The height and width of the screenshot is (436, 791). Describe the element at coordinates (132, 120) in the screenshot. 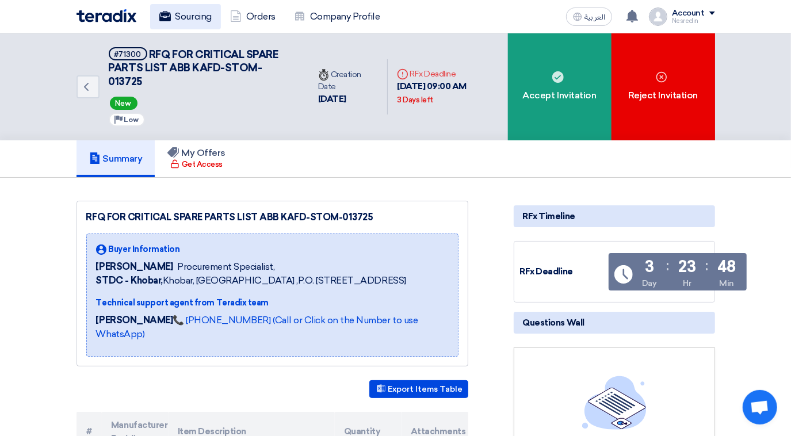

I see `span: Low` at that location.